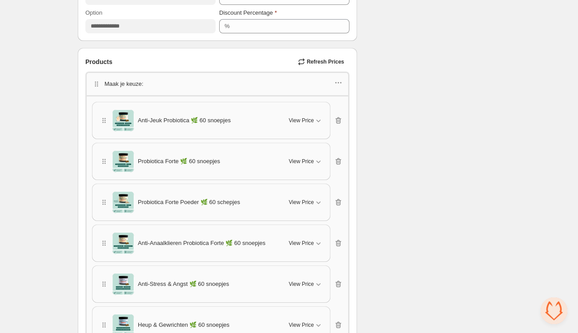 The width and height of the screenshot is (578, 333). What do you see at coordinates (189, 202) in the screenshot?
I see `span: Probiotica Forte Poeder 🌿 60 schepjes` at bounding box center [189, 202].